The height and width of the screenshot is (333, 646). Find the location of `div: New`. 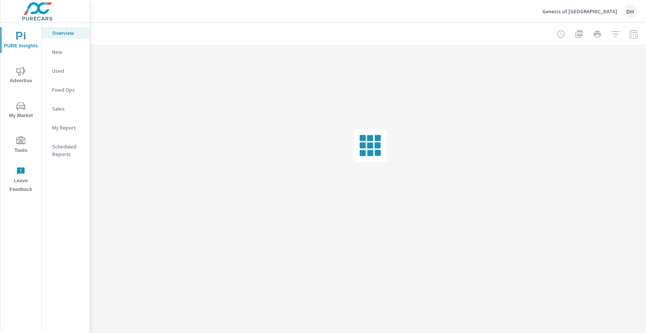

div: New is located at coordinates (65, 52).